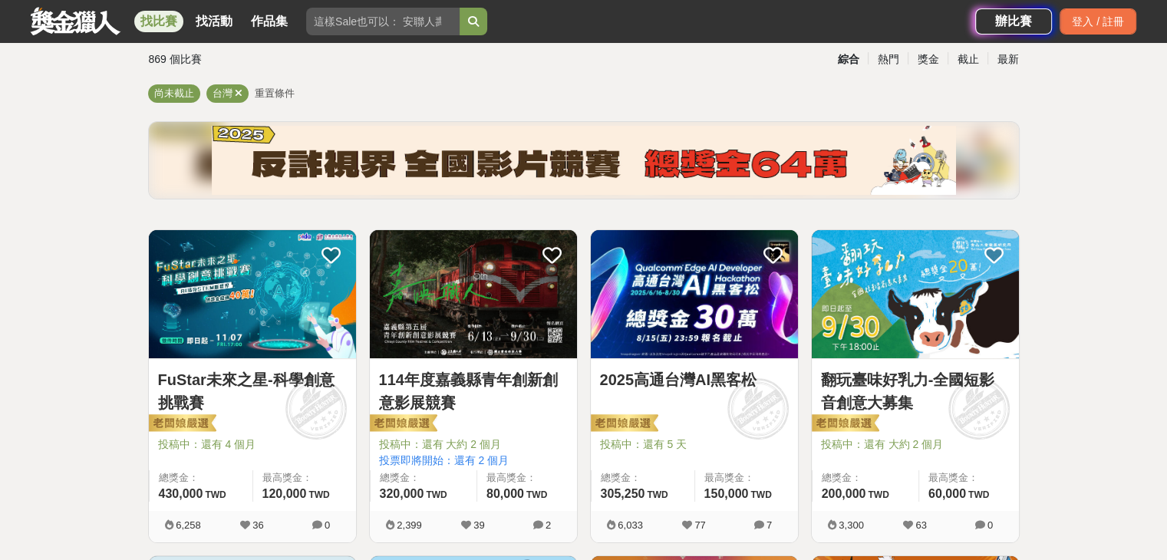 This screenshot has width=1167, height=560. I want to click on img: b4b43df0-ce9d-4ec9-9998-1f8643ec197e.png, so click(584, 160).